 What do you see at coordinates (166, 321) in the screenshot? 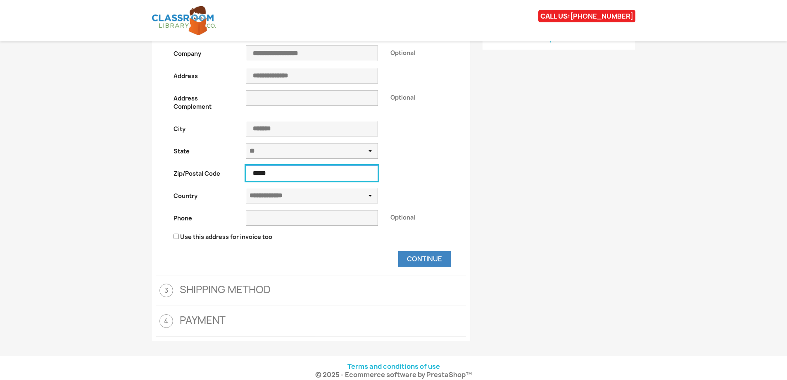
I see `span: 4` at bounding box center [166, 321].